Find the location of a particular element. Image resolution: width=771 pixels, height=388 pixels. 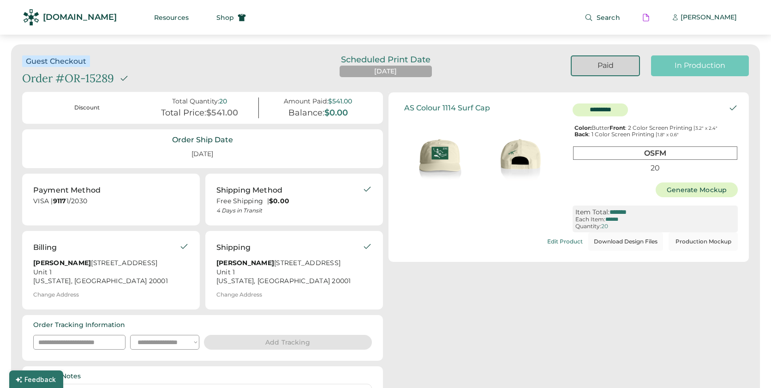

button: Generate Mockup is located at coordinates (697, 190).